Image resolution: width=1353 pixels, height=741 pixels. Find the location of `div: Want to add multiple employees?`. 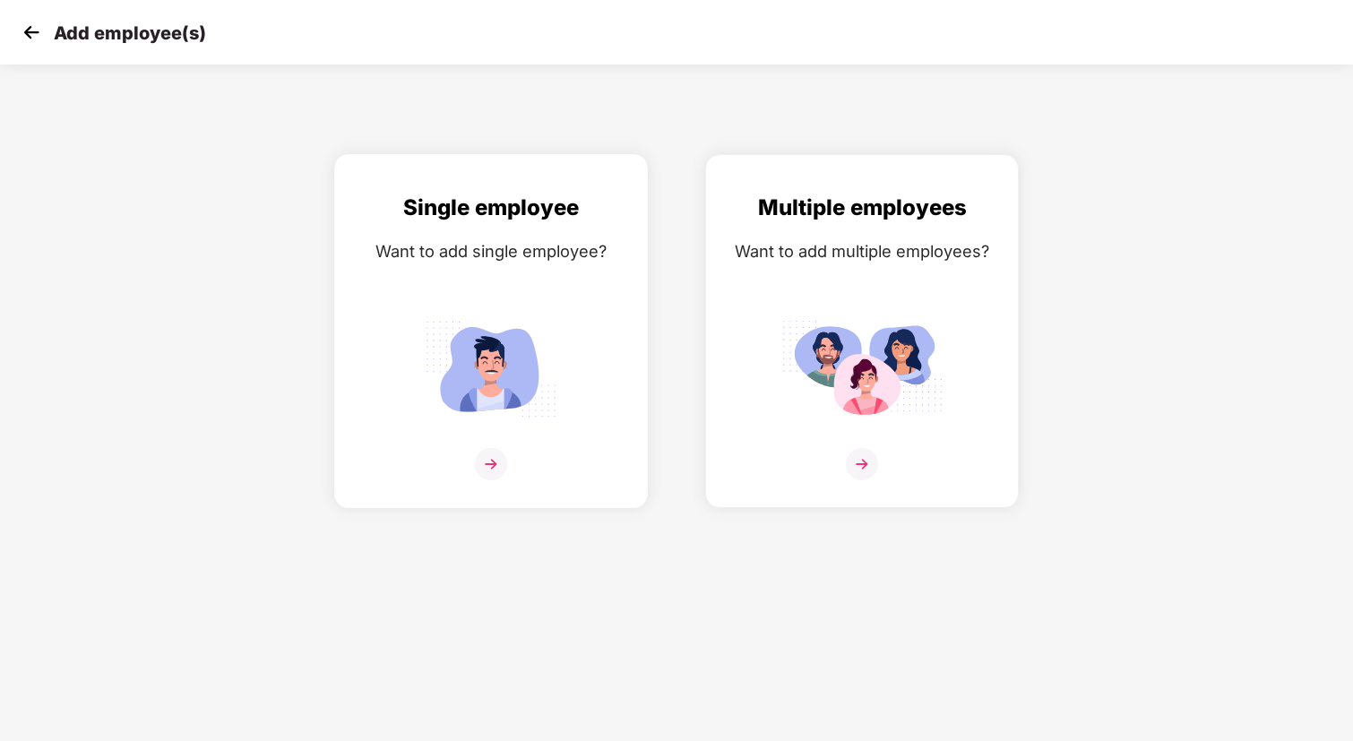

div: Want to add multiple employees? is located at coordinates (862, 251).